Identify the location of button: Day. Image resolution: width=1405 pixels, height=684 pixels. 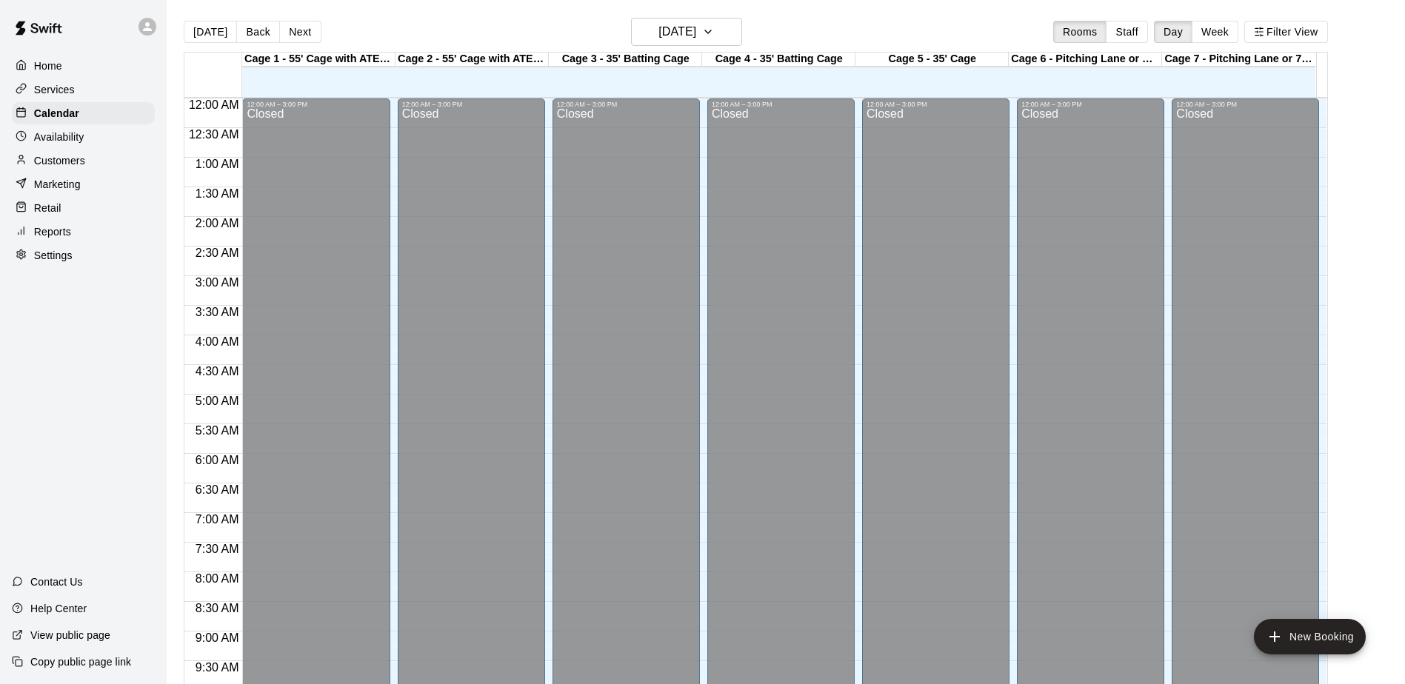
(1173, 32).